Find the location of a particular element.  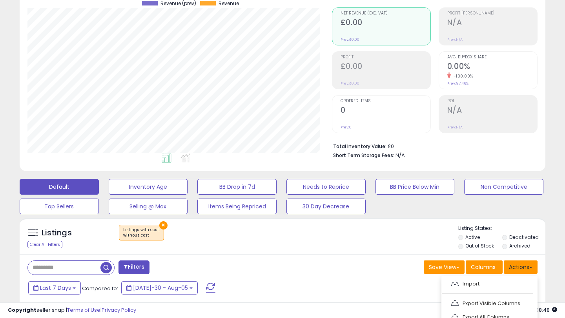

span: ROI is located at coordinates (492, 101).